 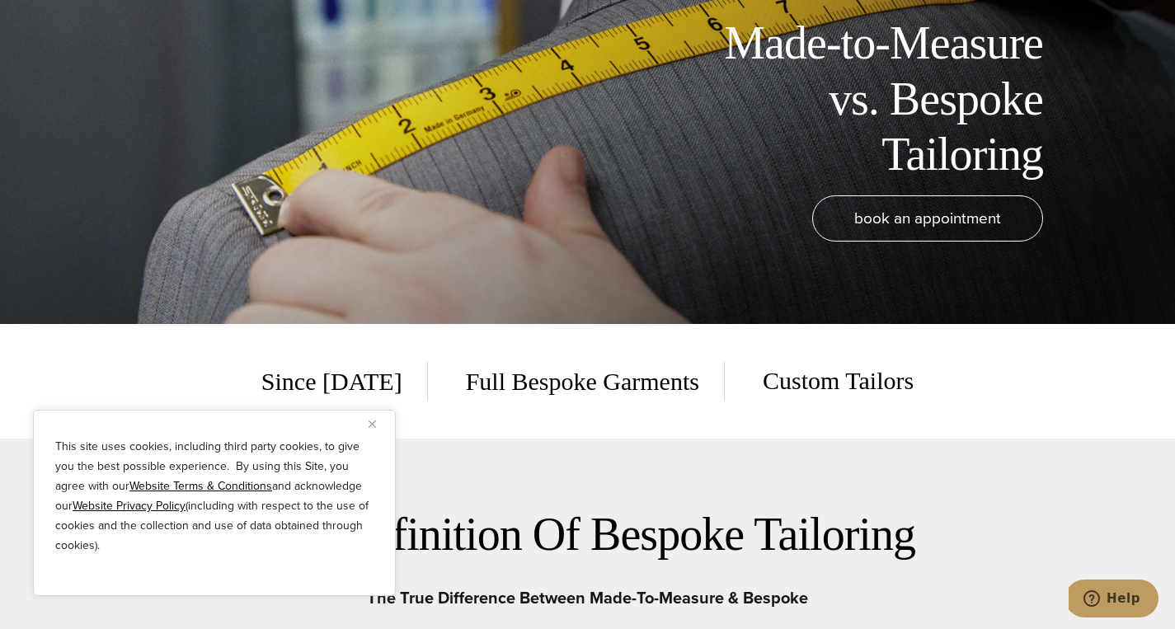 What do you see at coordinates (825, 381) in the screenshot?
I see `span: Custom Tailors` at bounding box center [825, 381].